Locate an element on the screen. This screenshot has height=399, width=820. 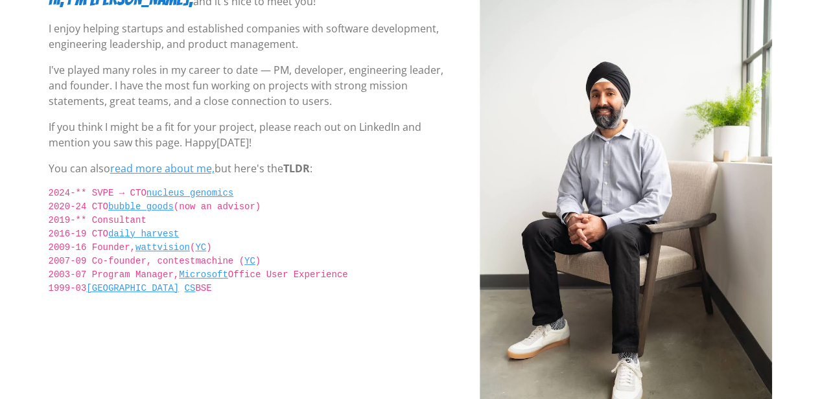
a: read more about me, is located at coordinates (162, 169).